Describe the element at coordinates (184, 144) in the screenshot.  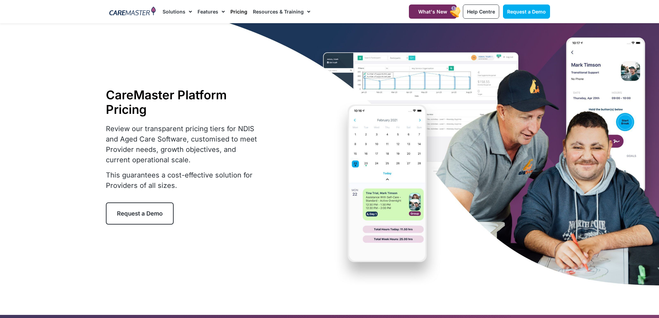
I see `p: Review our transparent pricing tiers for NDIS and Aged Care Software, customised to meet Provider...` at that location.